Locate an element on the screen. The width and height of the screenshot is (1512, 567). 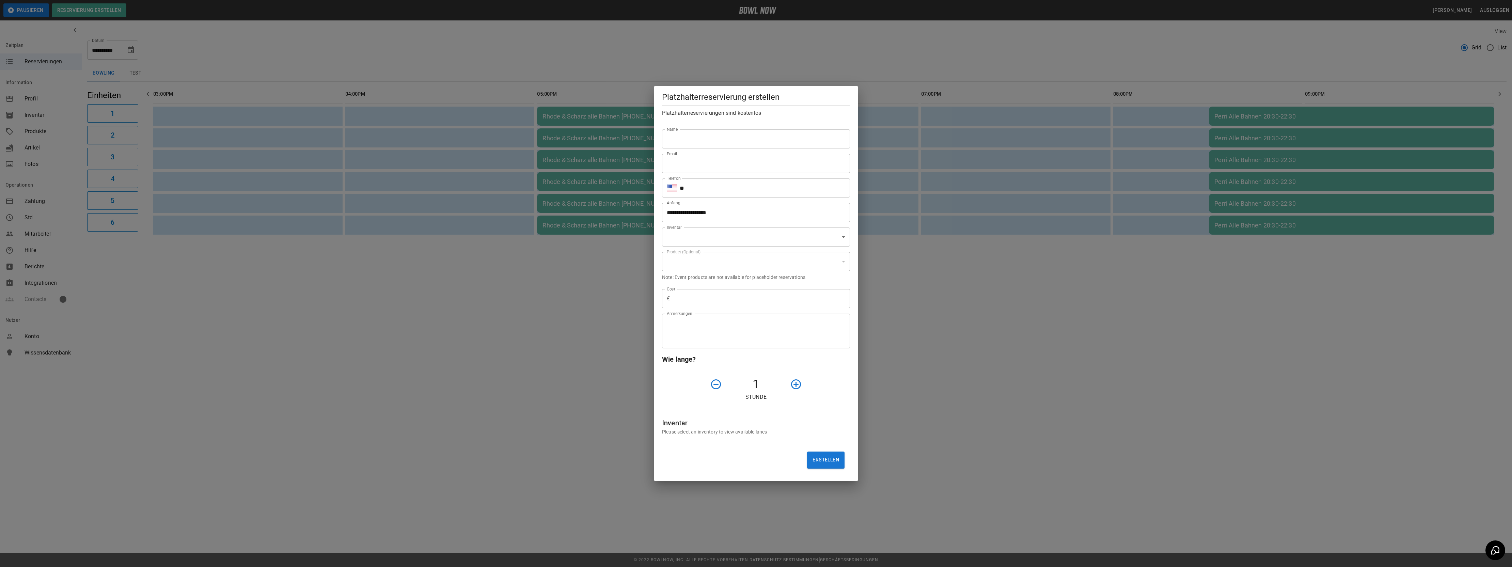
button: Select country is located at coordinates (672, 188).